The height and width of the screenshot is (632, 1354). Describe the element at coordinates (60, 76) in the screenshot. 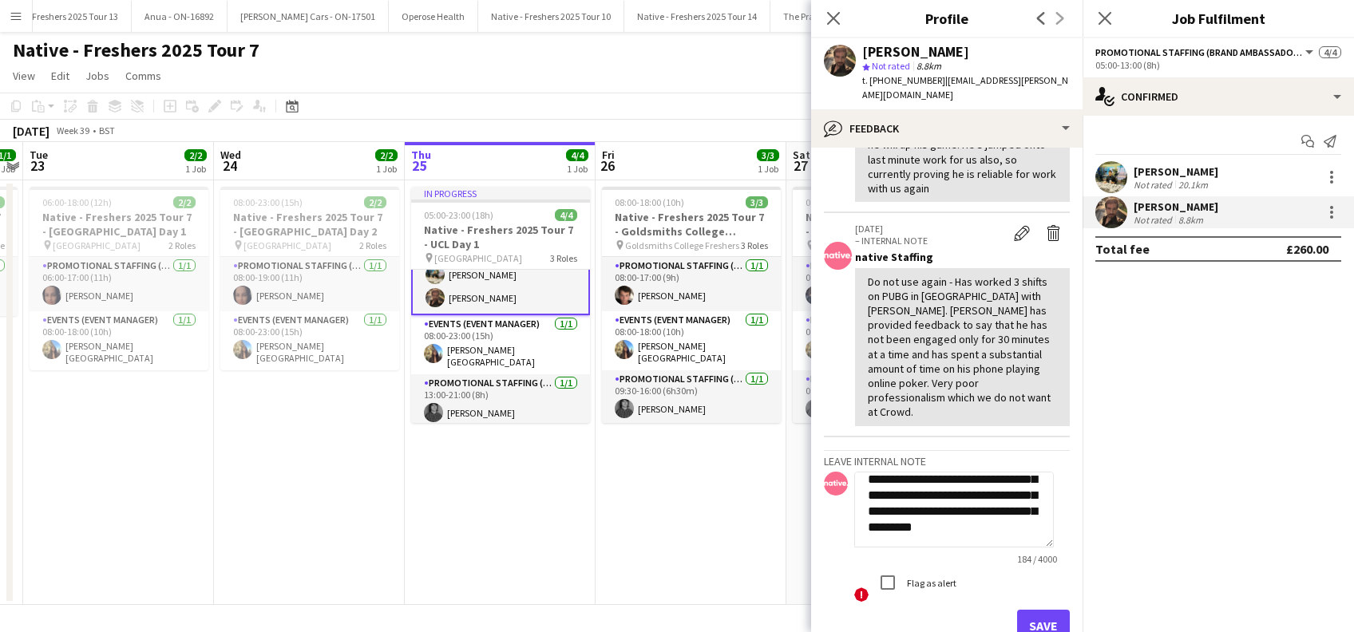

I see `a: Edit` at that location.